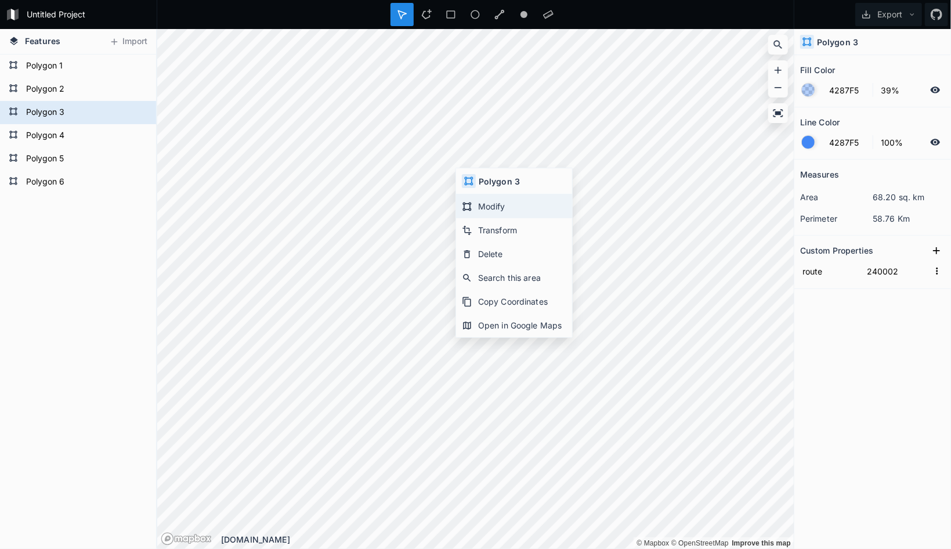 Image resolution: width=951 pixels, height=549 pixels. I want to click on h2: Line Color, so click(820, 122).